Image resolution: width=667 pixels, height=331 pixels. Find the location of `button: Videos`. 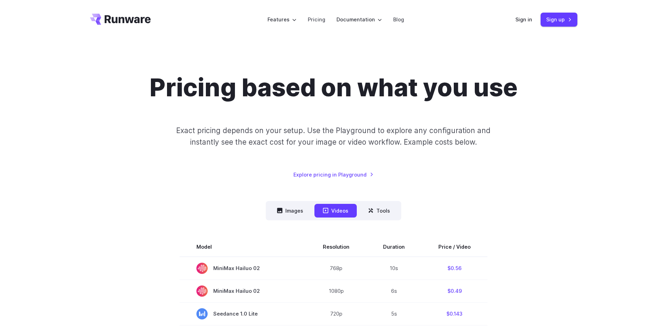

button: Videos is located at coordinates (335, 210).